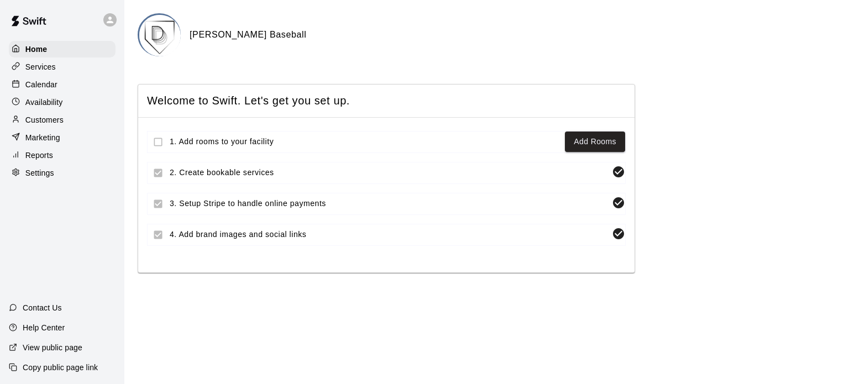  I want to click on div: Services, so click(62, 67).